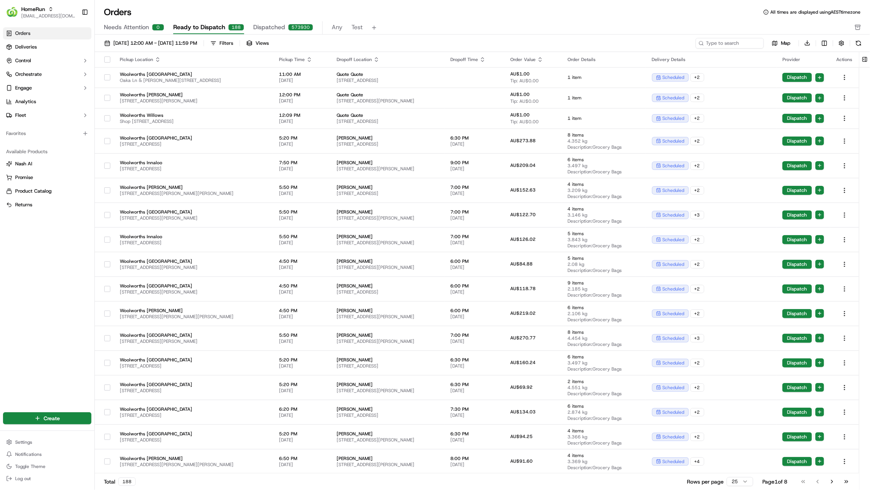 The width and height of the screenshot is (870, 490). What do you see at coordinates (47, 74) in the screenshot?
I see `button: Orchestrate` at bounding box center [47, 74].